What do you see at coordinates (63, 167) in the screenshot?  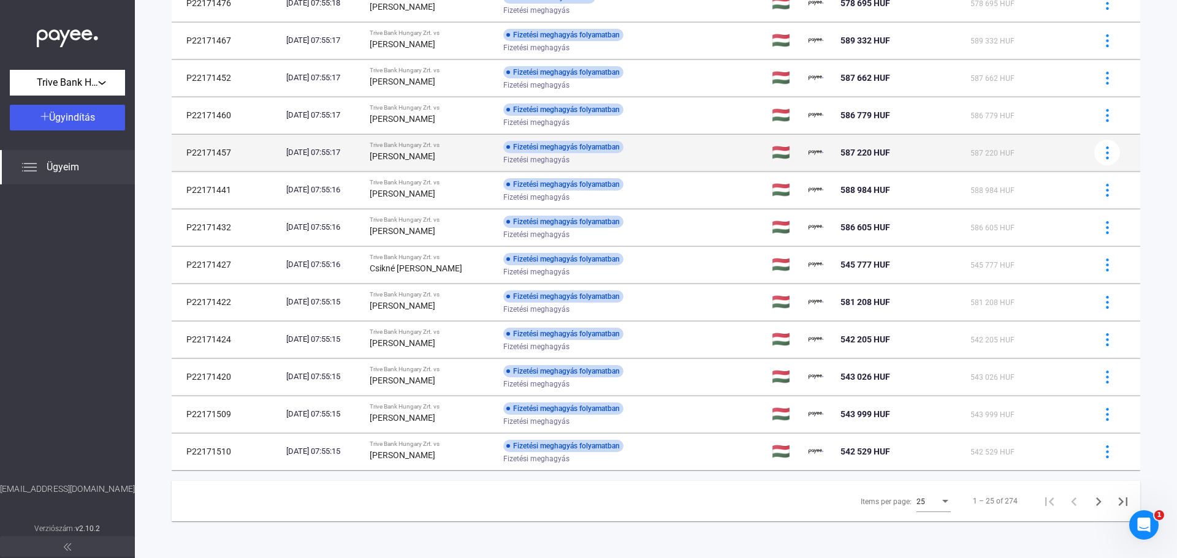 I see `span: Ügyeim` at bounding box center [63, 167].